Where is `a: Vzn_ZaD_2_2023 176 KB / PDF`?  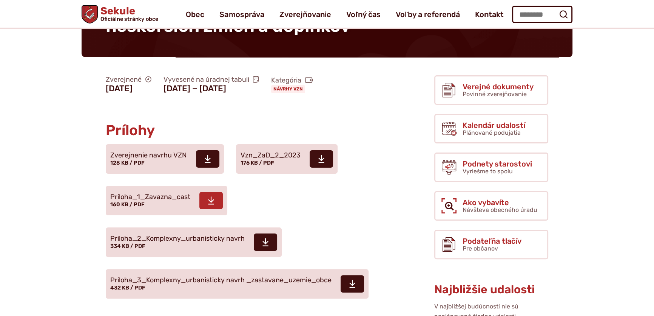 a: Vzn_ZaD_2_2023 176 KB / PDF is located at coordinates (287, 159).